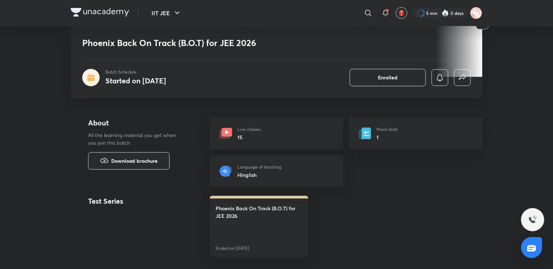  Describe the element at coordinates (135, 161) in the screenshot. I see `span: Download brochure` at that location.